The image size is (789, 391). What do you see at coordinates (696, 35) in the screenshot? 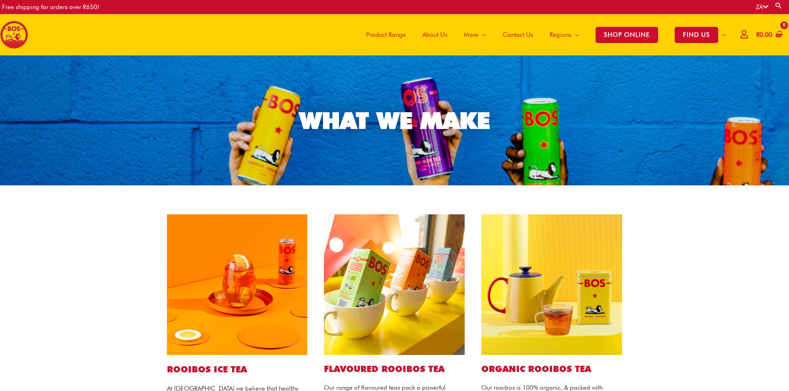
I see `span: FIND US` at bounding box center [696, 35].